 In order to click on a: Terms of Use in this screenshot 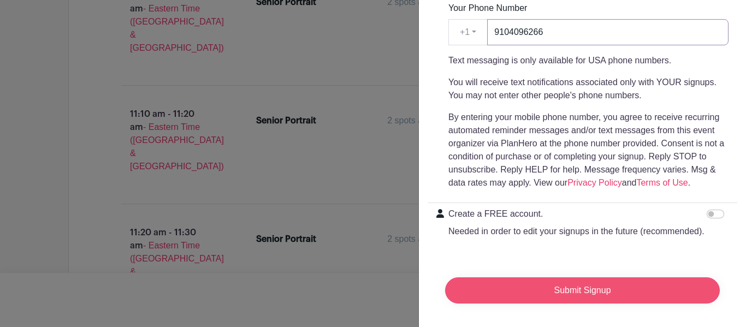, I will do `click(662, 182)`.